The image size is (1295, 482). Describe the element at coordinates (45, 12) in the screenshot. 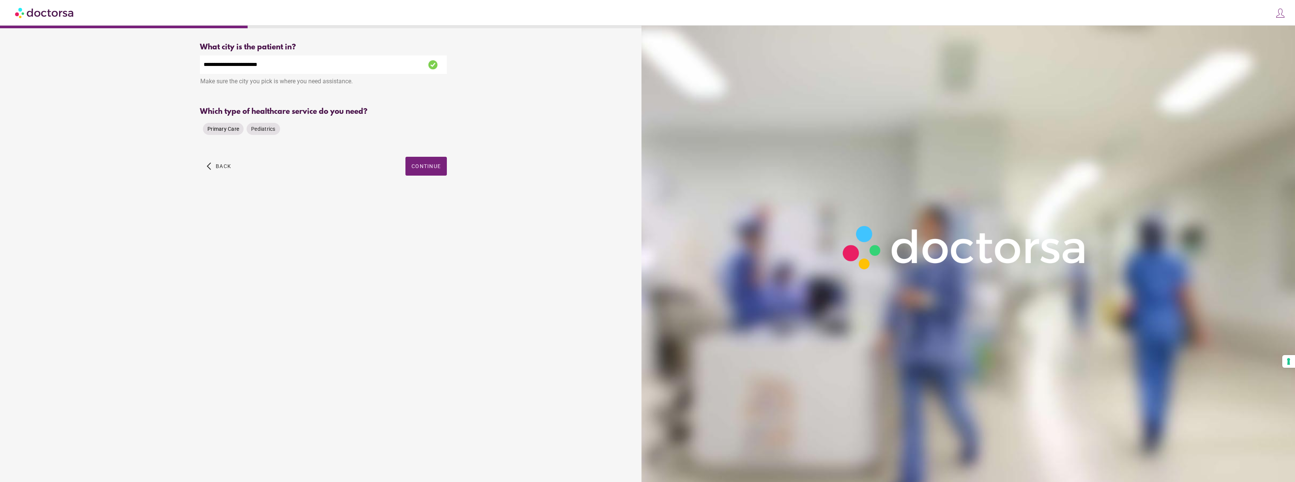

I see `img: Doctorsa.com` at that location.